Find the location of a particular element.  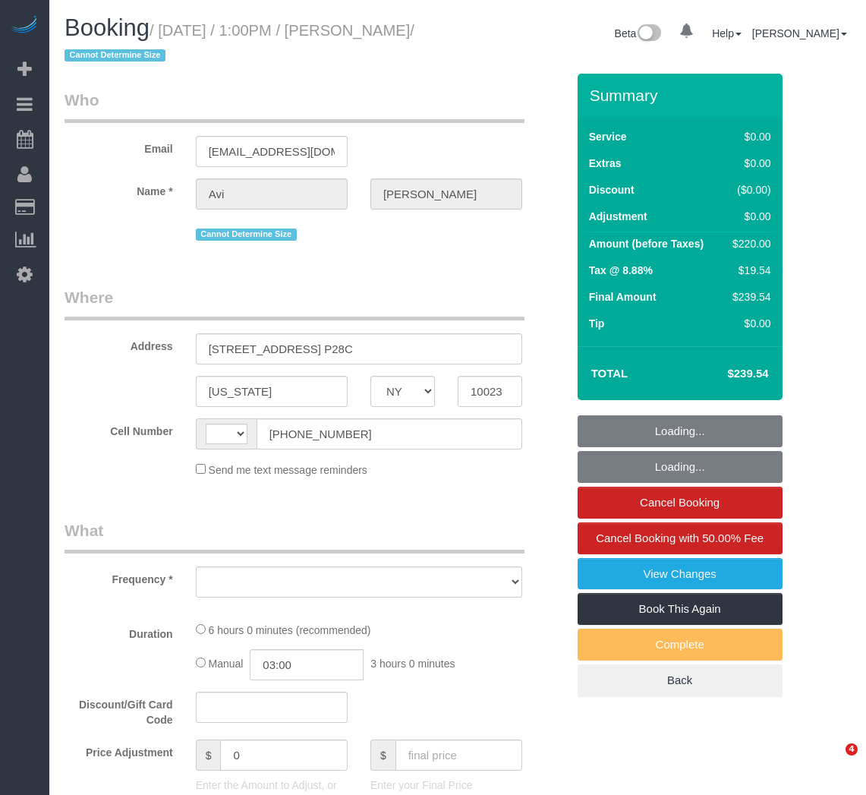

label: Cell Number is located at coordinates (118, 428).